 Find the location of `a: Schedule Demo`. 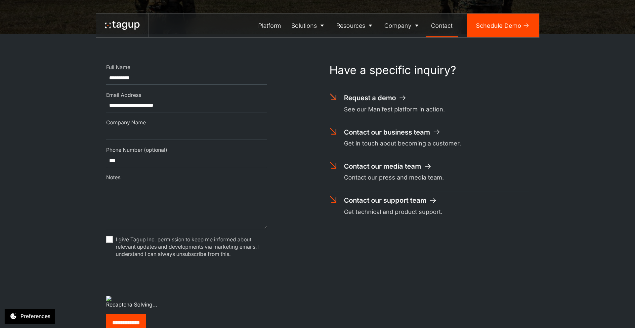

a: Schedule Demo is located at coordinates (503, 25).